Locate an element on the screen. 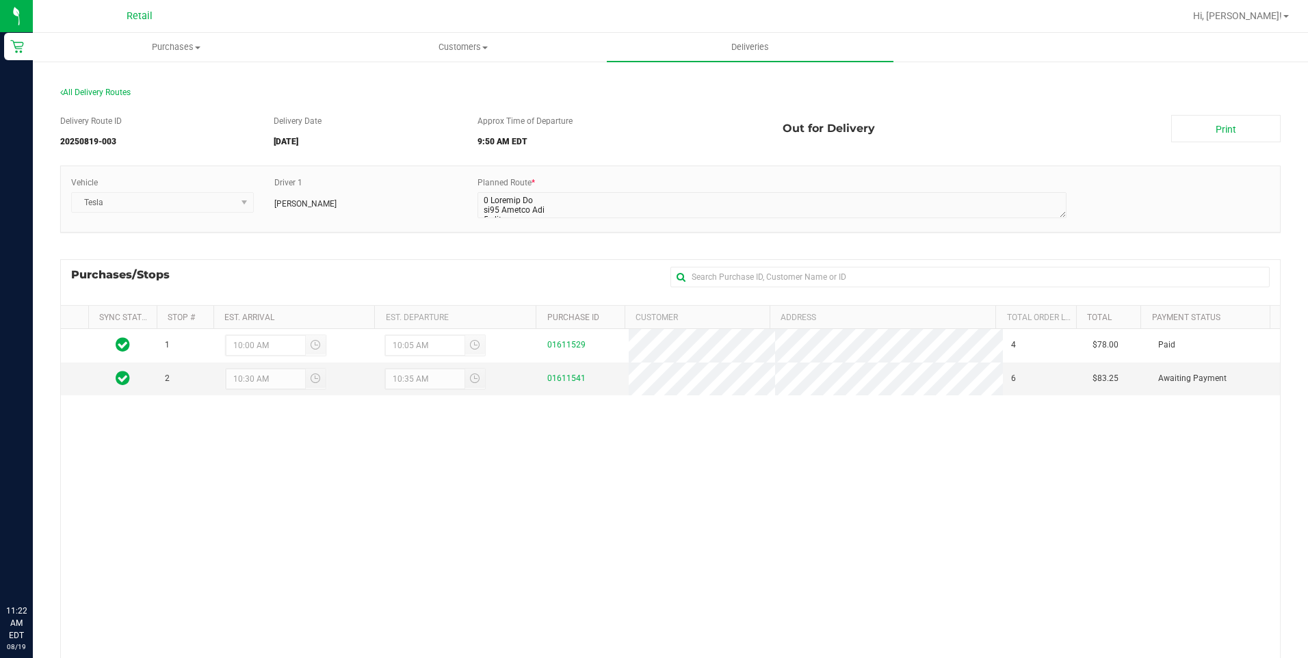  a: Total is located at coordinates (1099, 317).